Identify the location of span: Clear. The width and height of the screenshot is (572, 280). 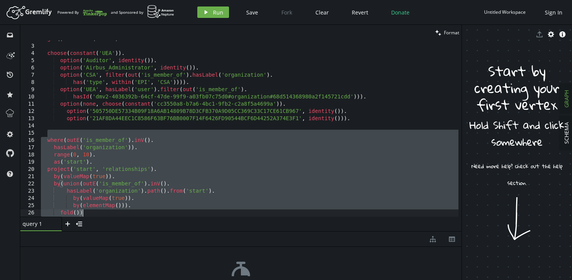
(322, 12).